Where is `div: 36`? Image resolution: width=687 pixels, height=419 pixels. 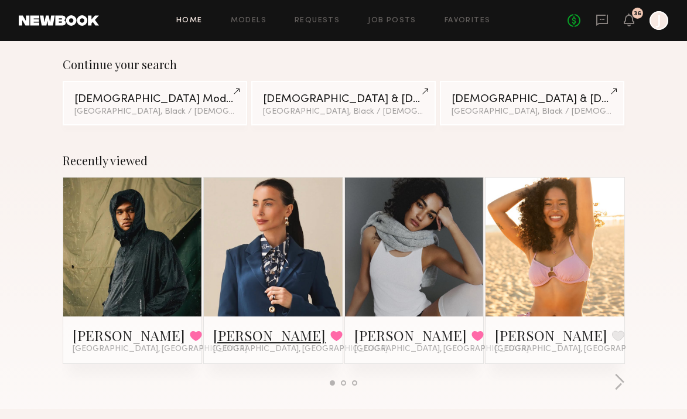 div: 36 is located at coordinates (637, 13).